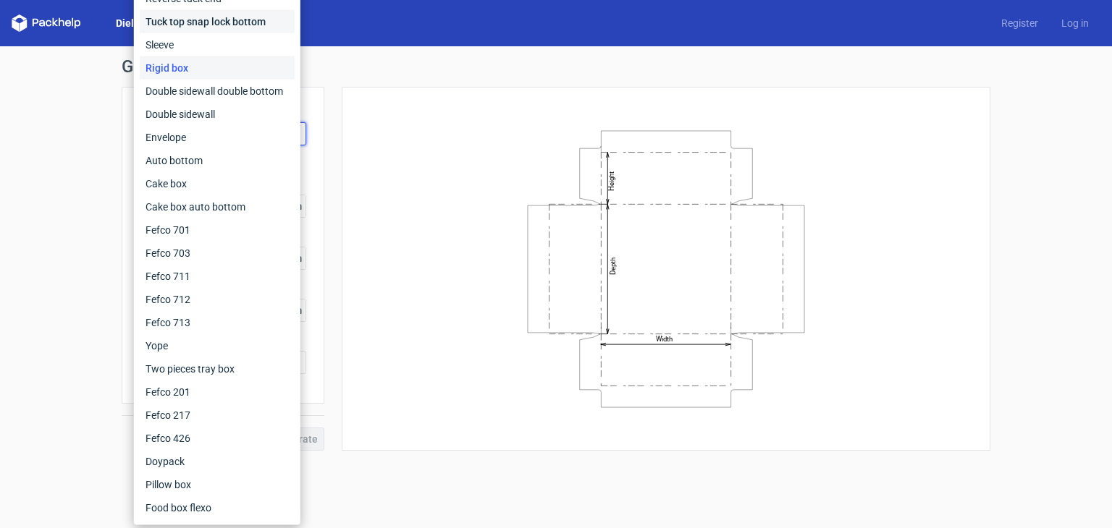  What do you see at coordinates (217, 207) in the screenshot?
I see `div: Cake box auto bottom` at bounding box center [217, 207].